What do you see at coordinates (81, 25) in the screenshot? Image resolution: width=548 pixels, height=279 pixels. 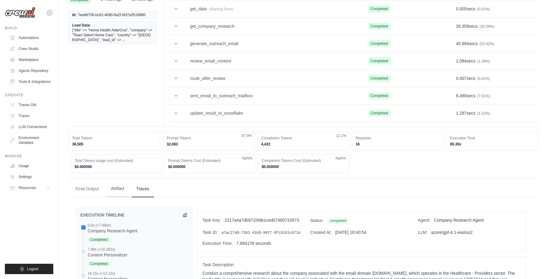 I see `span: Lead Data:` at bounding box center [81, 25].